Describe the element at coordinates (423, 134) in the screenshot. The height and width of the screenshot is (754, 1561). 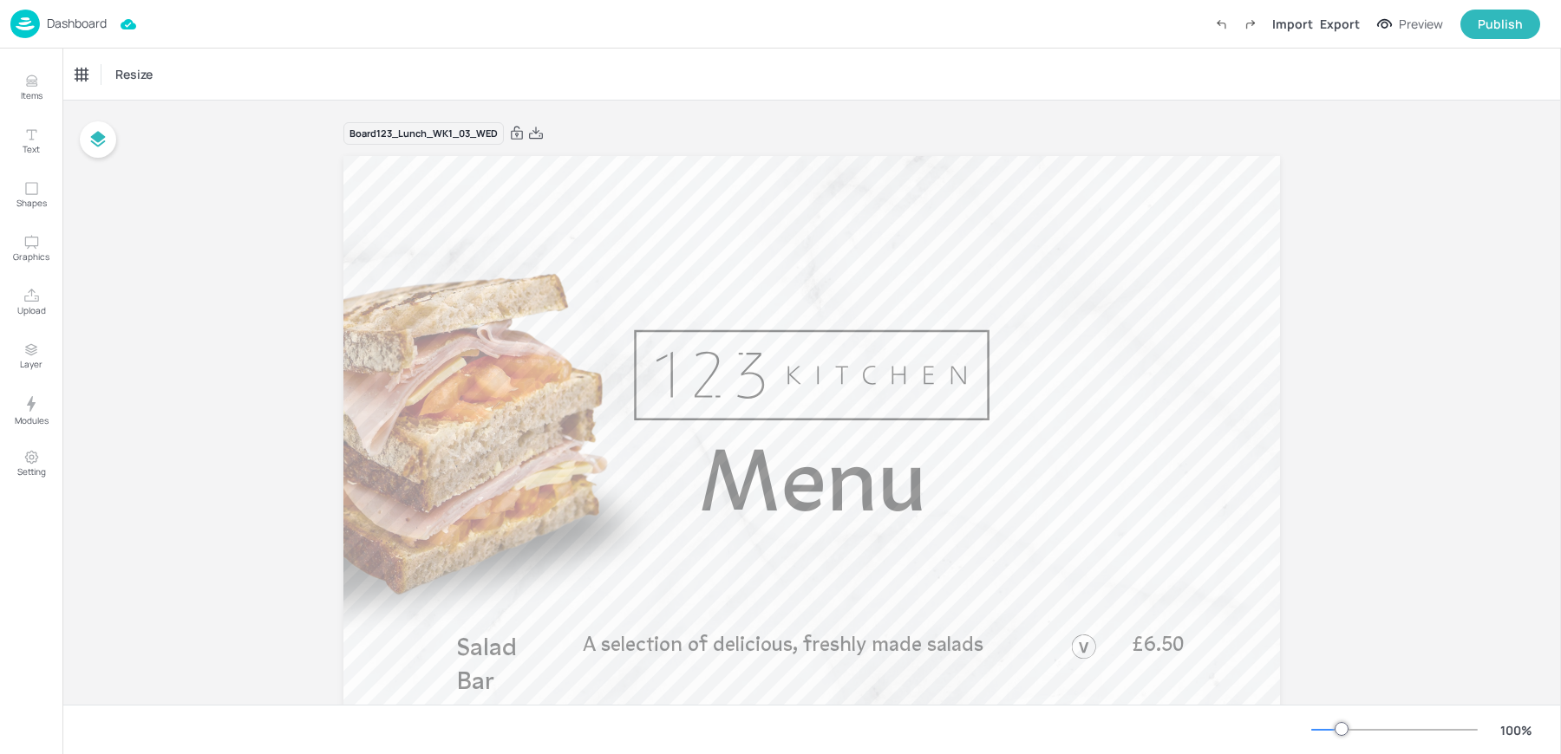
I see `div: Board 123_Lunch_WK1_03_WED` at that location.